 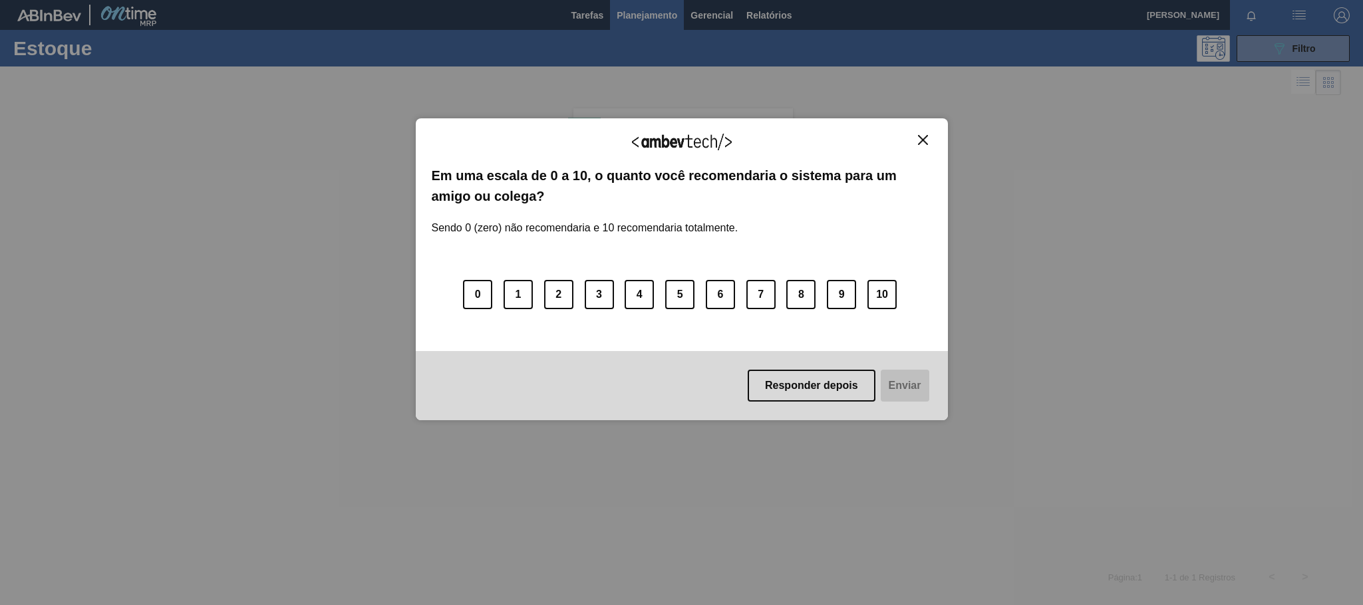 What do you see at coordinates (478, 295) in the screenshot?
I see `button: 0` at bounding box center [478, 295].